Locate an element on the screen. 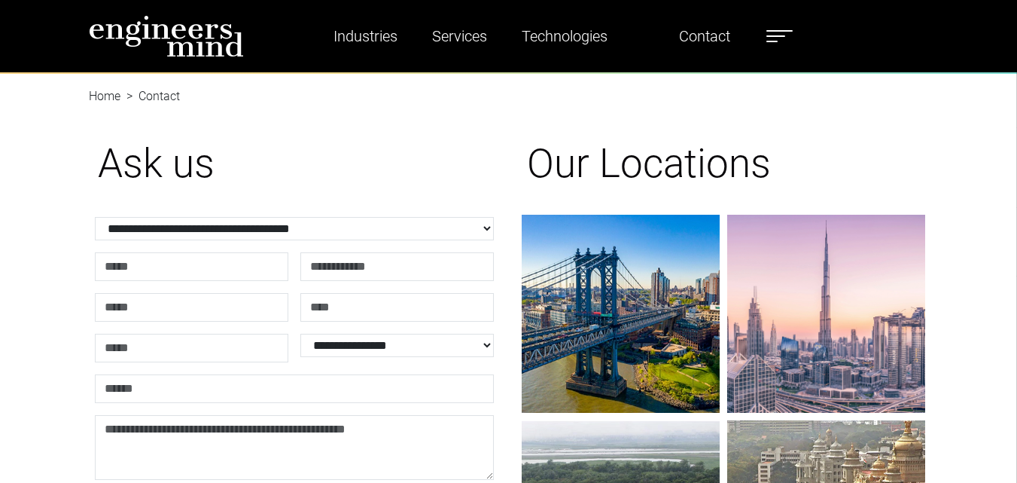 This screenshot has width=1017, height=483. a: Contact is located at coordinates (705, 36).